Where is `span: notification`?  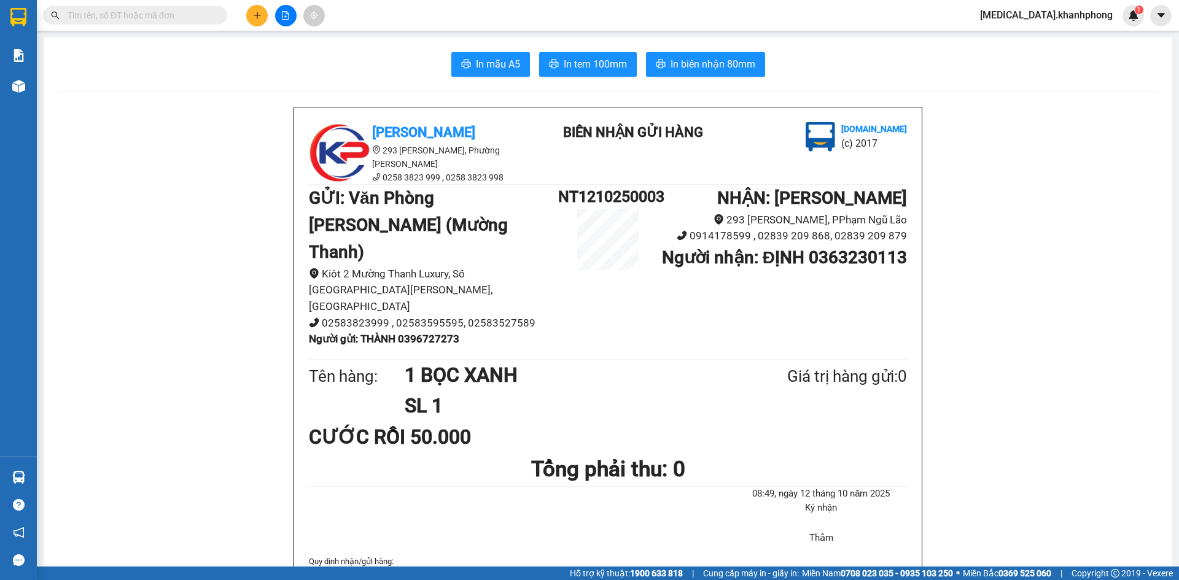
span: notification is located at coordinates (18, 532).